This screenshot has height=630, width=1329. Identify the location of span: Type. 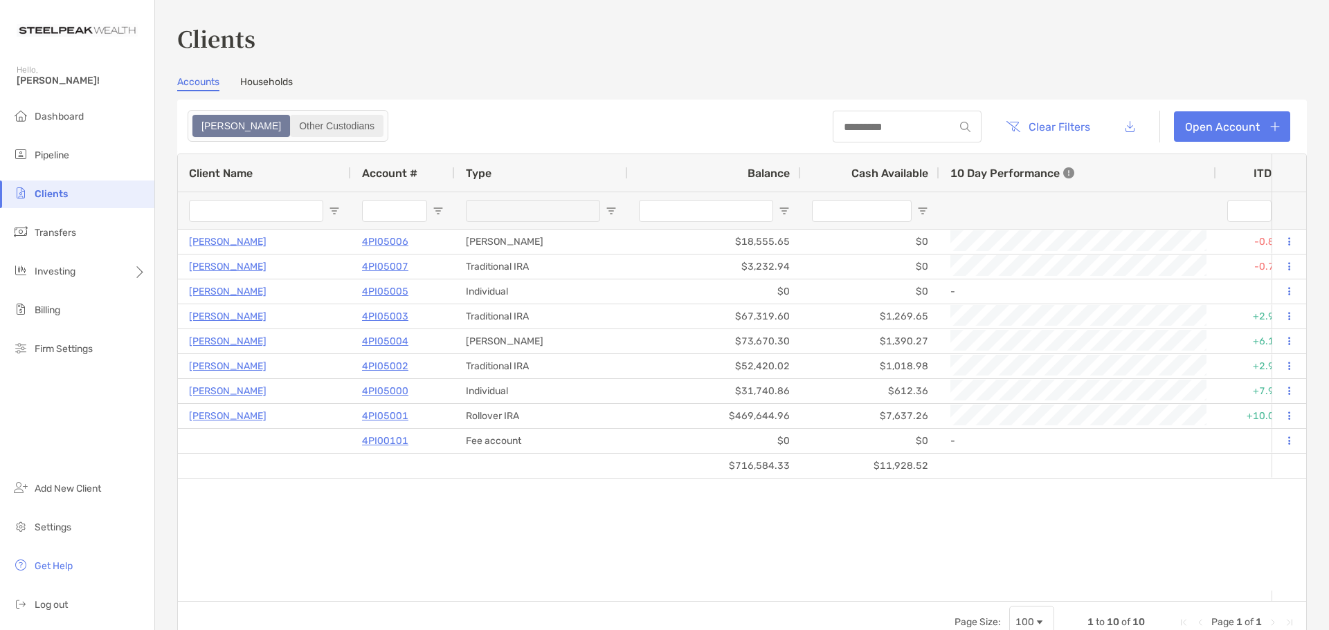
(478, 173).